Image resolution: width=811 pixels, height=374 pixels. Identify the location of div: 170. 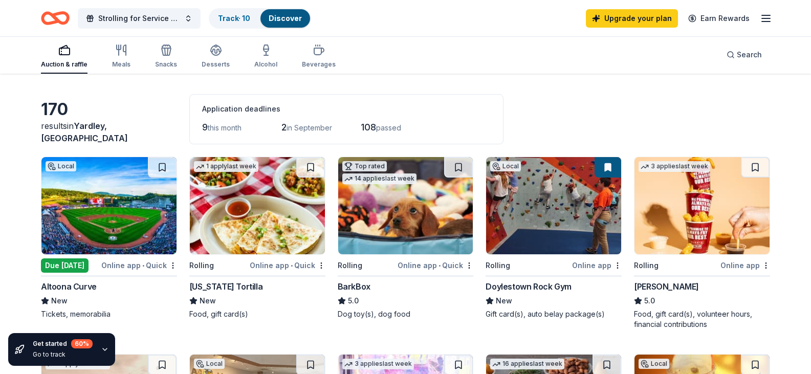
(109, 110).